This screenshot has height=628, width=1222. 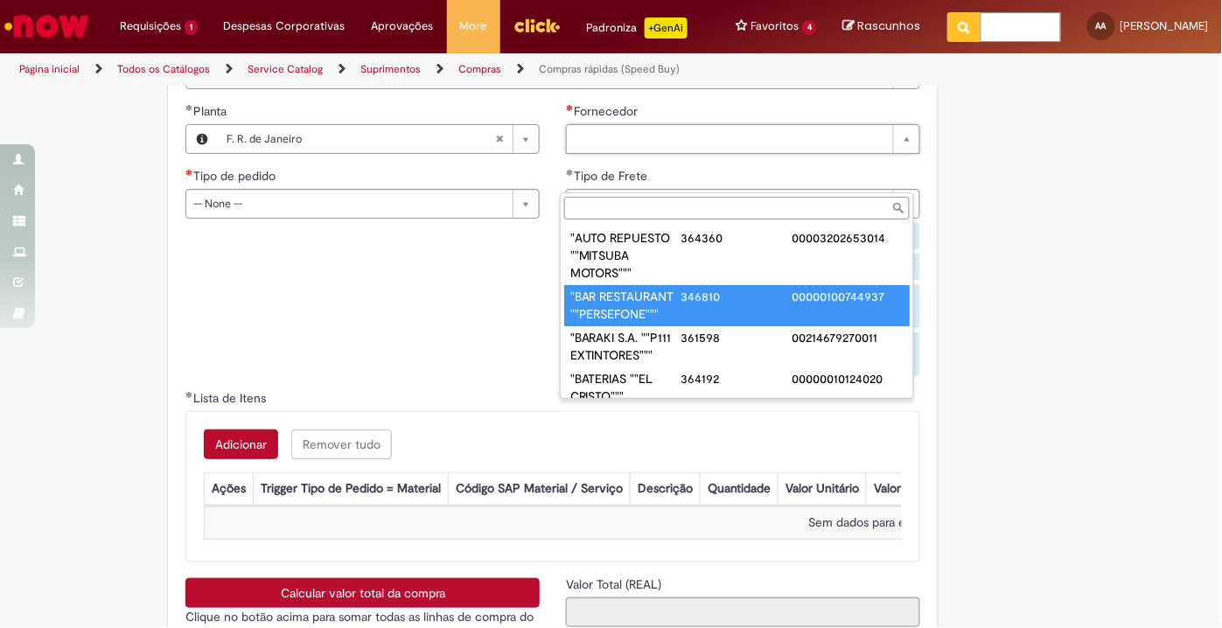 What do you see at coordinates (848, 238) in the screenshot?
I see `div: 00003202653014` at bounding box center [848, 238].